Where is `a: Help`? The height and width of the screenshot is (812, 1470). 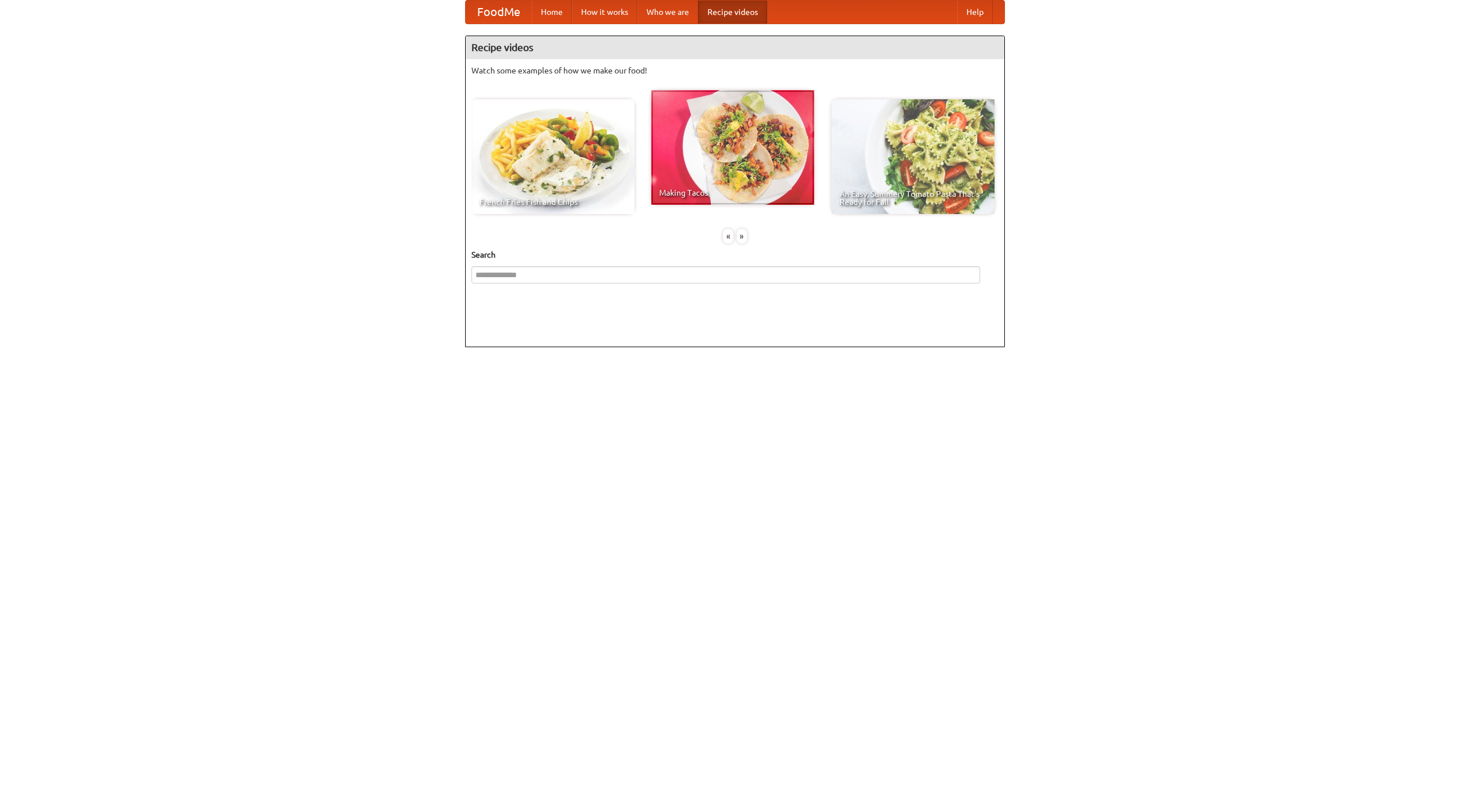 a: Help is located at coordinates (975, 12).